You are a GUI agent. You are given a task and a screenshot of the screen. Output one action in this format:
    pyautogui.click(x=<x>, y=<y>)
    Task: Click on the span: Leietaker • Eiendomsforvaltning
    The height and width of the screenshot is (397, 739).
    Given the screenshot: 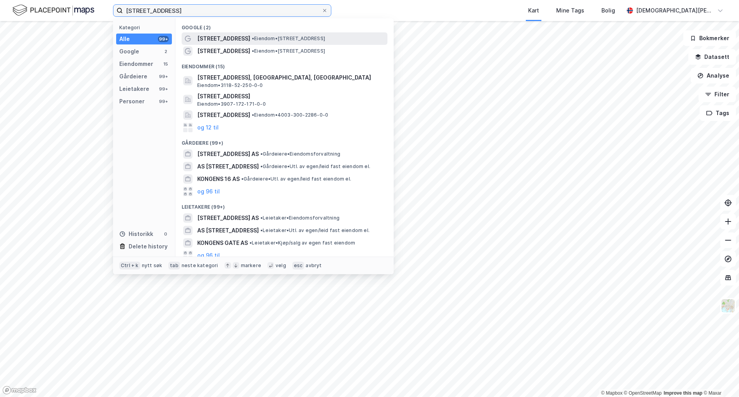 What is the action you would take?
    pyautogui.click(x=300, y=218)
    